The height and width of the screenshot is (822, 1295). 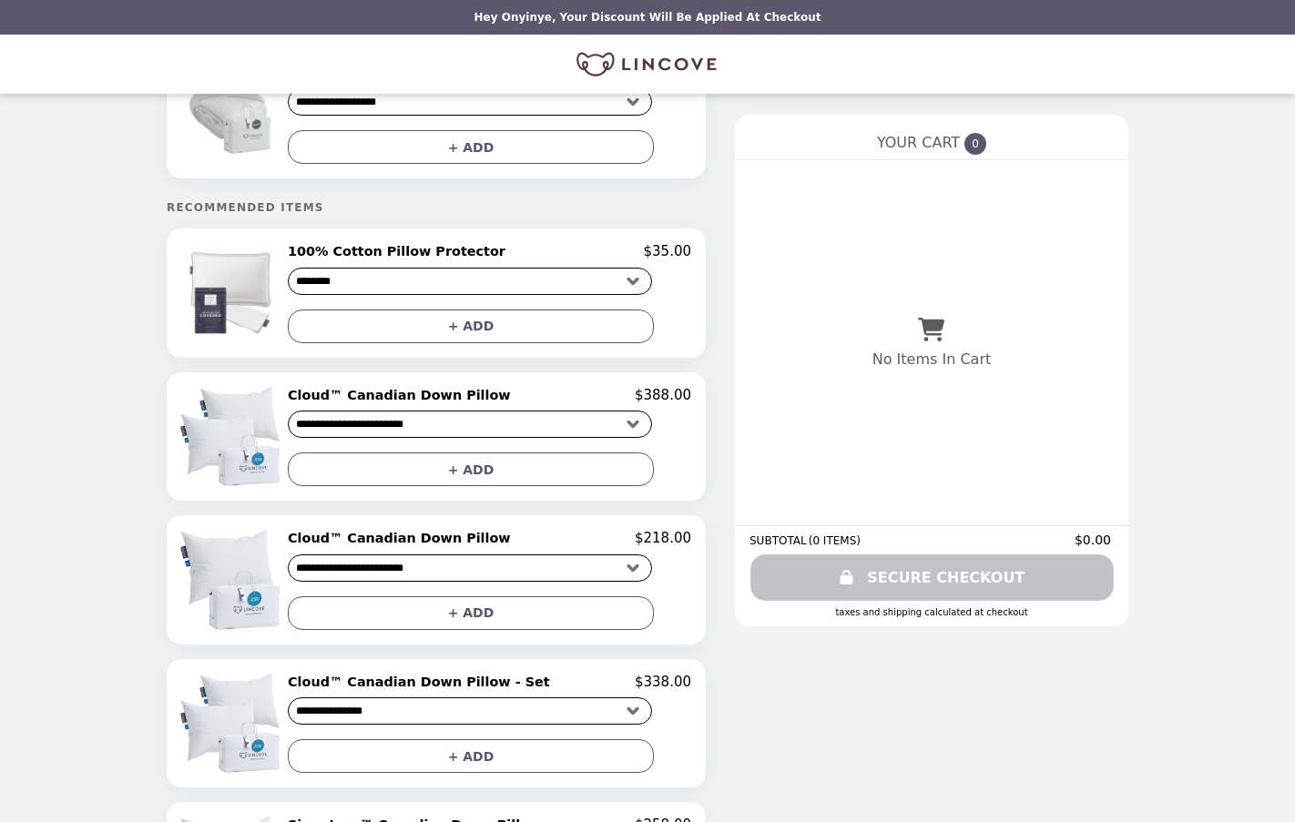 I want to click on h2: 100% Cotton Pillow Protector, so click(x=400, y=251).